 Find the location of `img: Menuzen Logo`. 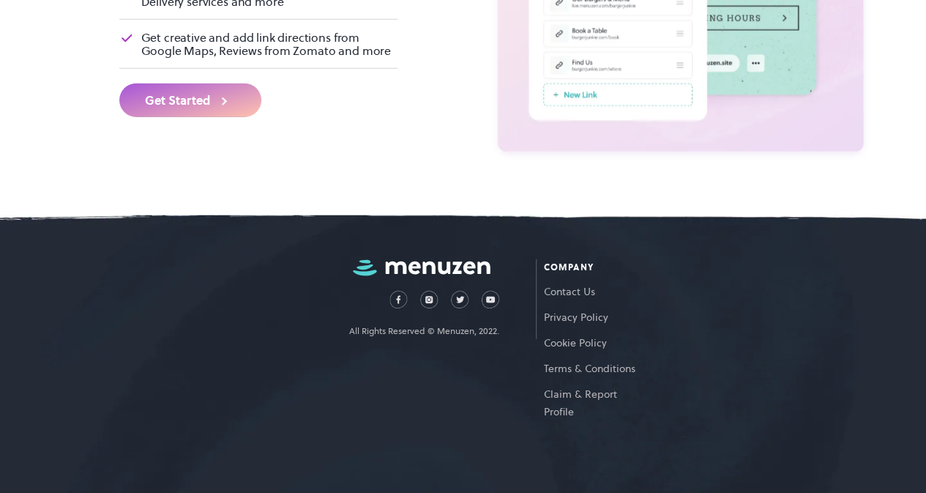

img: Menuzen Logo is located at coordinates (422, 267).